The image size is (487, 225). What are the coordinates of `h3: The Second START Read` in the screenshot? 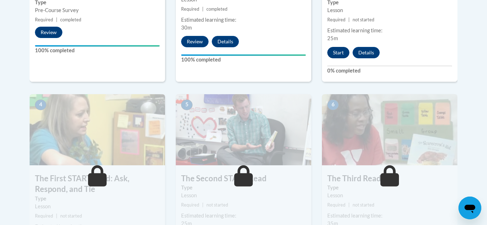 It's located at (243, 179).